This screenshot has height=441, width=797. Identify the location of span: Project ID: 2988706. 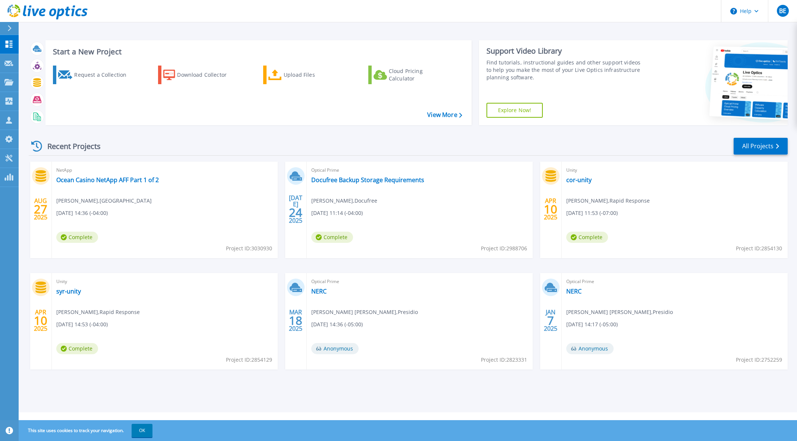
(504, 249).